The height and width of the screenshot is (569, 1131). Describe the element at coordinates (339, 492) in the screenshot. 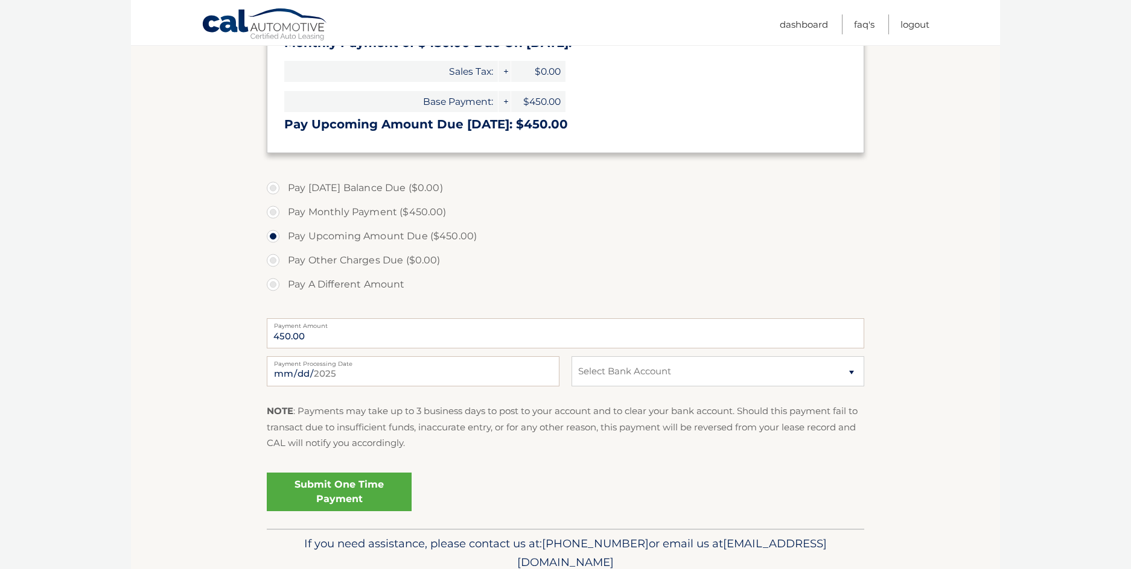

I see `a: Submit One Time Payment` at that location.